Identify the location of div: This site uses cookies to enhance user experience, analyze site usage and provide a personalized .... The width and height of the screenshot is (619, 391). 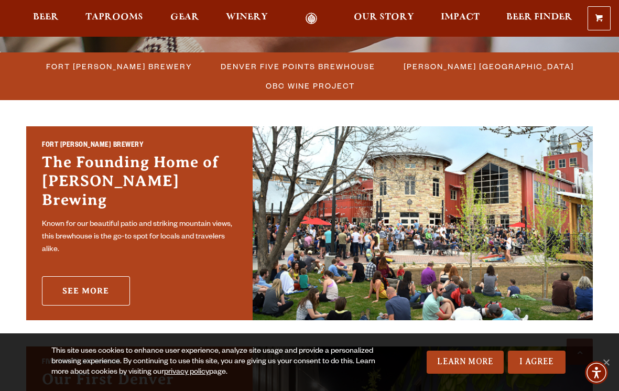
(221, 362).